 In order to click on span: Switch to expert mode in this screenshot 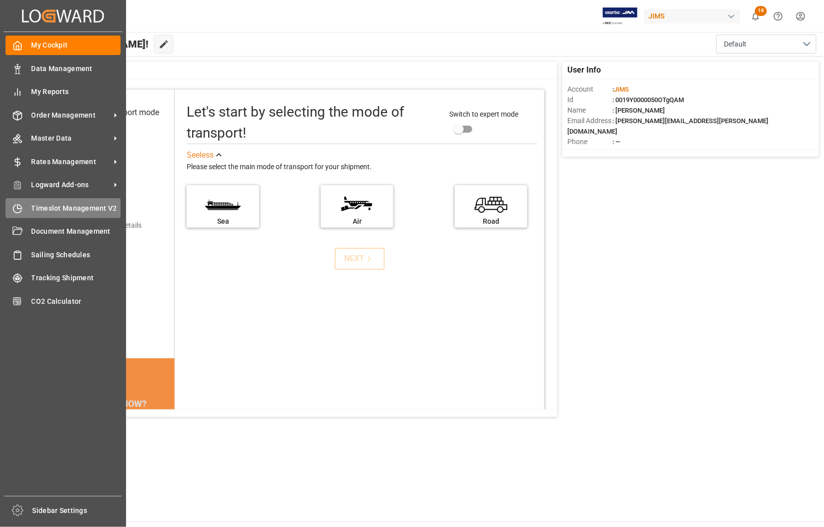, I will do `click(484, 114)`.